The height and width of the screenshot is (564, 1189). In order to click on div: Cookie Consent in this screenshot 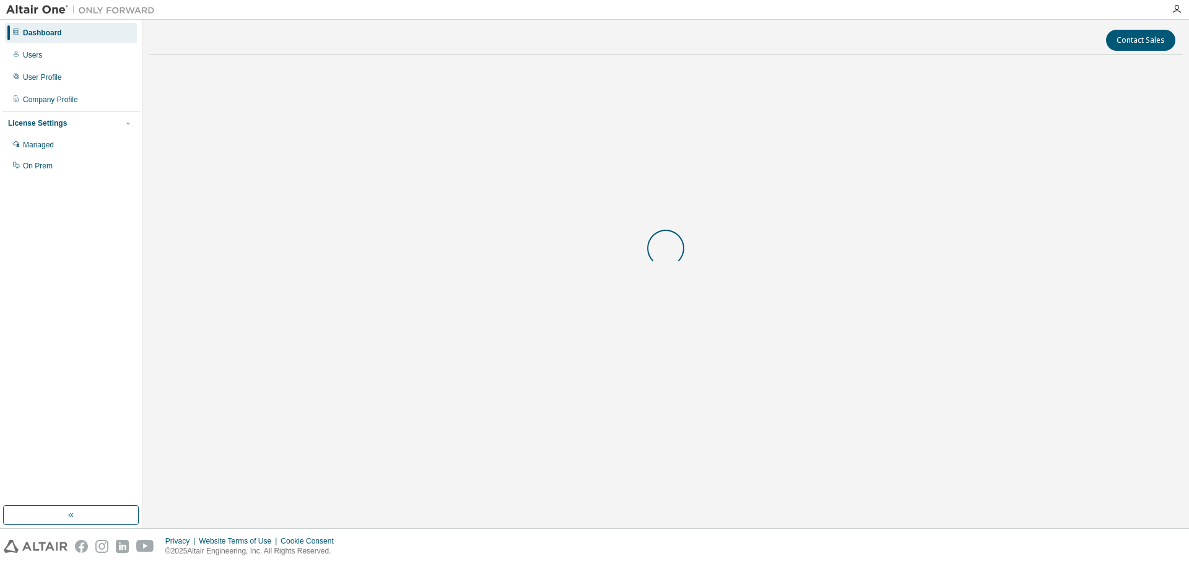, I will do `click(310, 541)`.